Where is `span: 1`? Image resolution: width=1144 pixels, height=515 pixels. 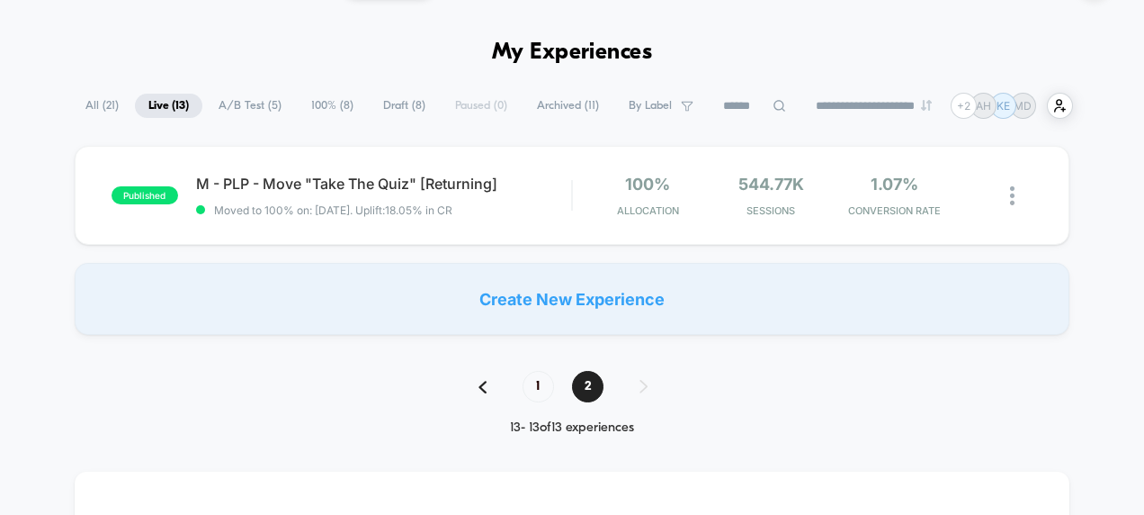
span: 1 is located at coordinates (538, 386).